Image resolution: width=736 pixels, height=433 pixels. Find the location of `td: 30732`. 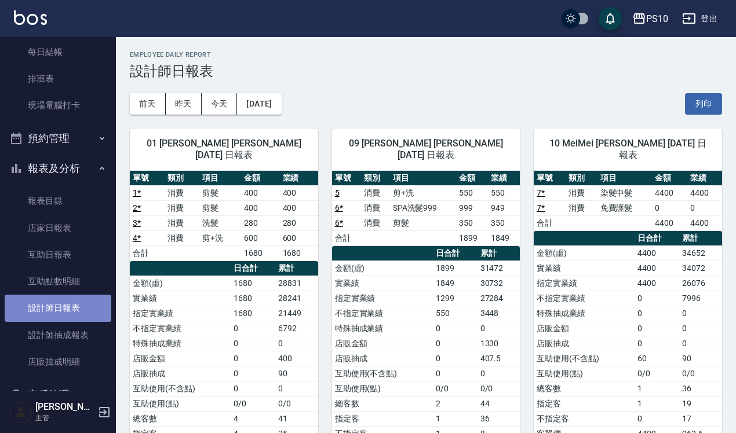

td: 30732 is located at coordinates (499, 283).